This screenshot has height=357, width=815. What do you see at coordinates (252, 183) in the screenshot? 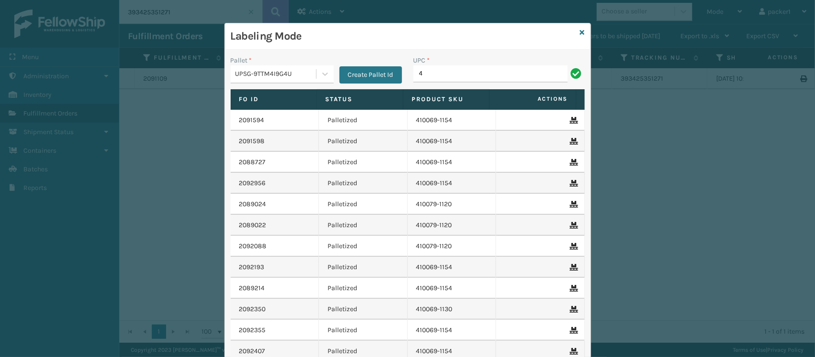
I see `a: 2092956` at bounding box center [252, 183].